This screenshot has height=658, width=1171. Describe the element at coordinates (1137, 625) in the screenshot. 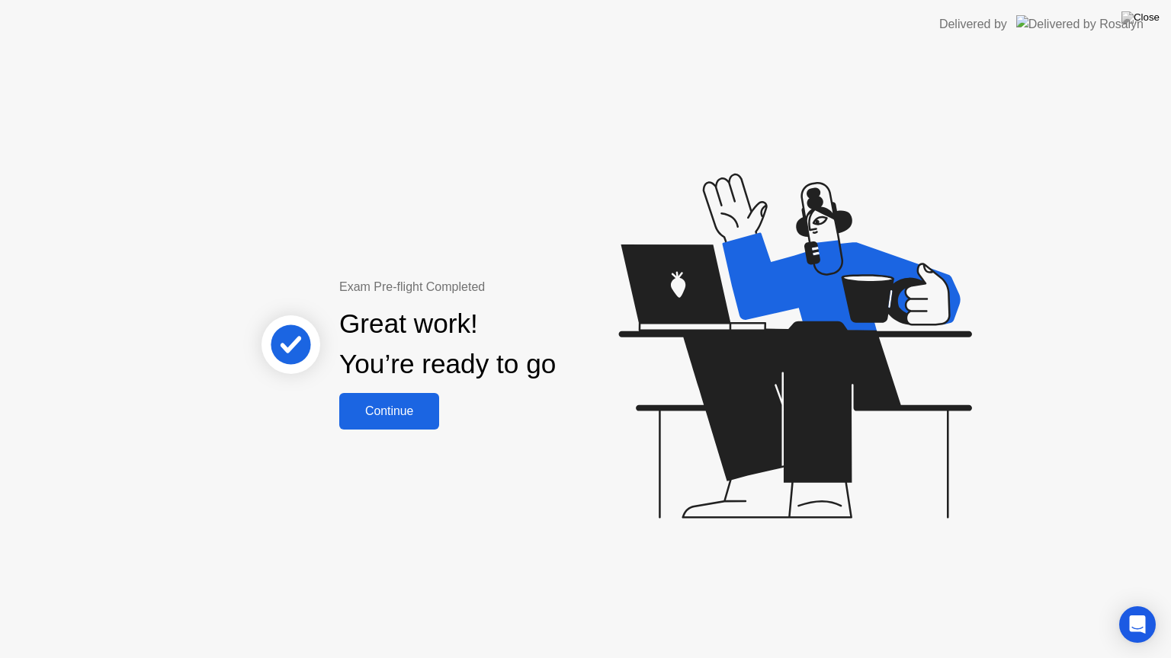

I see `div: Open Intercom Messenger` at that location.